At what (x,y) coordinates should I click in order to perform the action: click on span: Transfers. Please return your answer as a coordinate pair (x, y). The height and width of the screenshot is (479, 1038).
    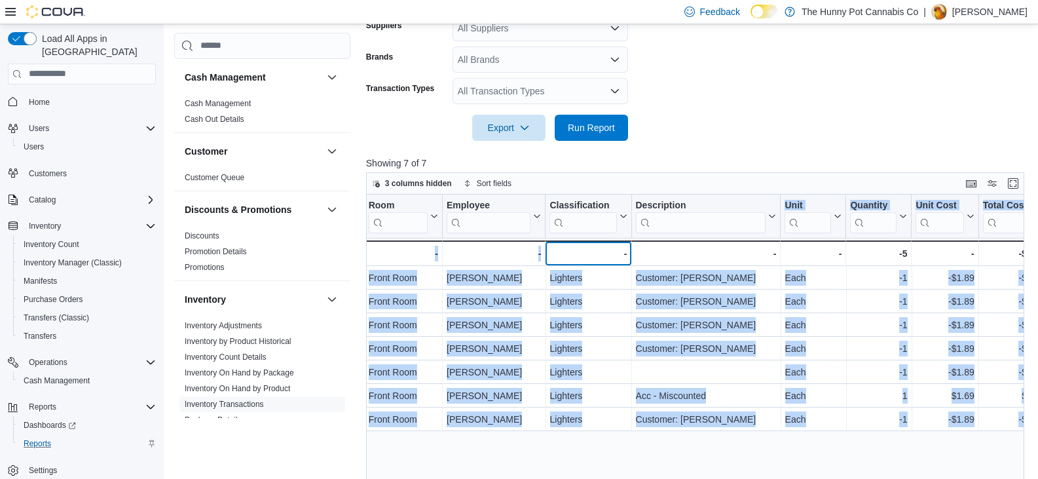
    Looking at the image, I should click on (87, 336).